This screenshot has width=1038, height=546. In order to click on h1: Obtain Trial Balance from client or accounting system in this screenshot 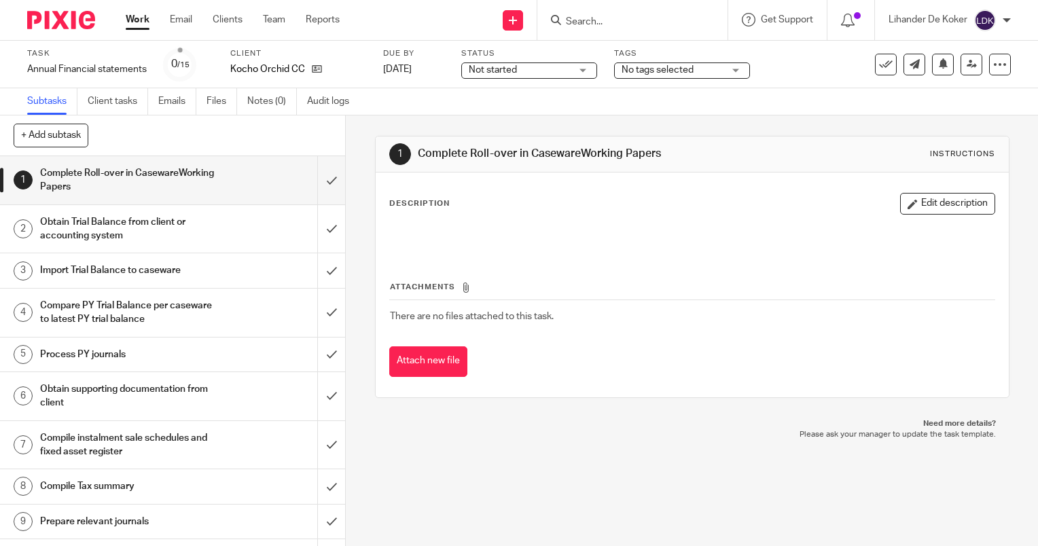, I will do `click(128, 229)`.